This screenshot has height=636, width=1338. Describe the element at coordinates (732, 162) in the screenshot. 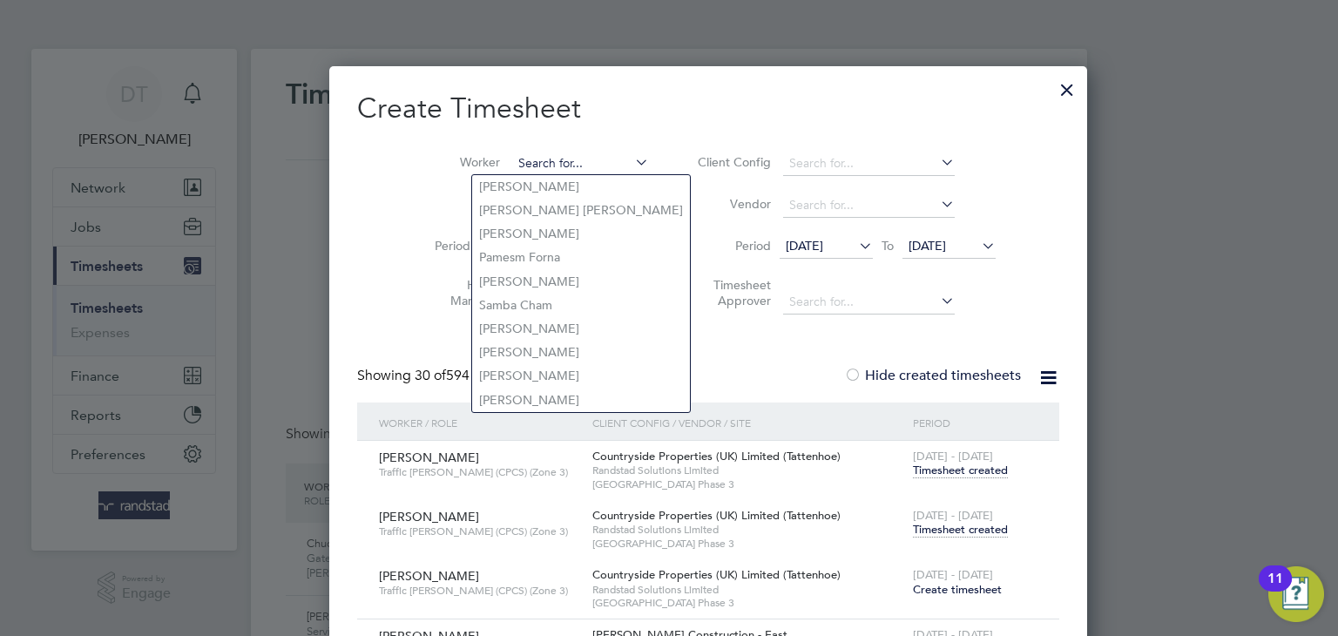

I see `label: Client Config` at that location.